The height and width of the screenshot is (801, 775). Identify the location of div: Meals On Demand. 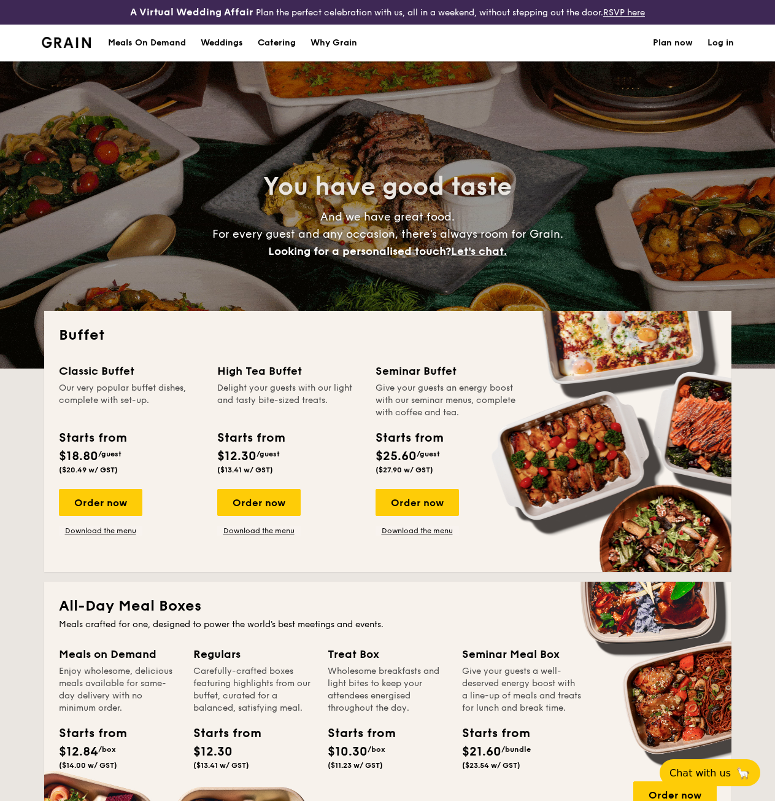
(147, 43).